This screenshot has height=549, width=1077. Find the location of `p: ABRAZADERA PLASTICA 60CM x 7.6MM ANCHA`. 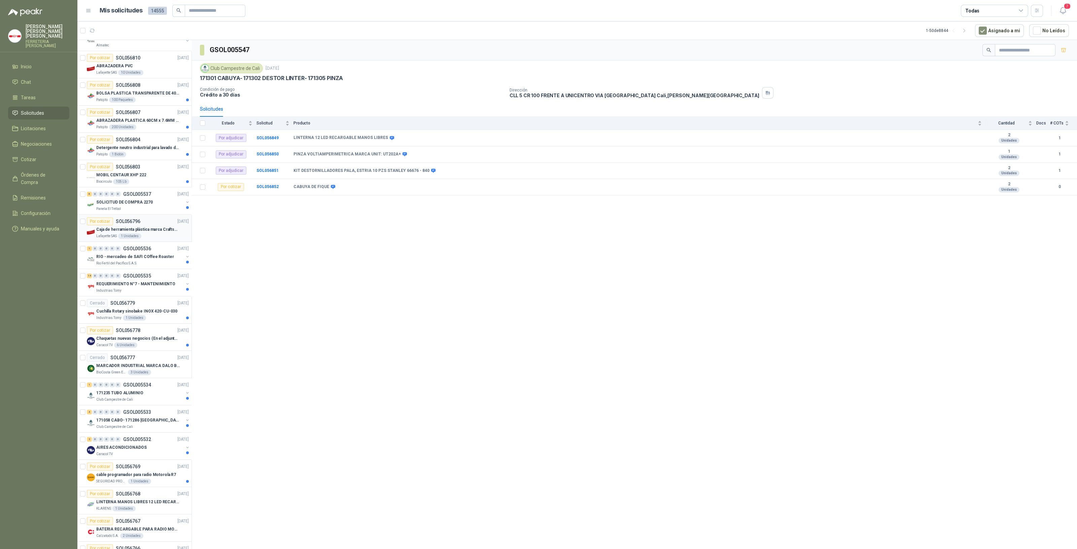

p: ABRAZADERA PLASTICA 60CM x 7.6MM ANCHA is located at coordinates (138, 120).